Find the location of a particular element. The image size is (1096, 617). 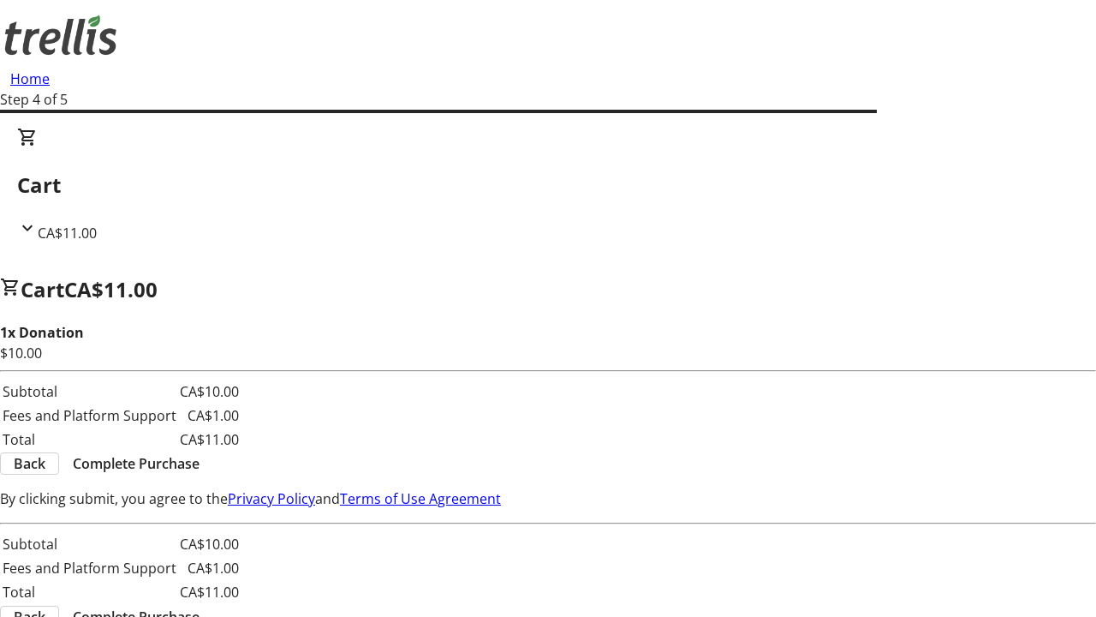

span: Back is located at coordinates (29, 463).